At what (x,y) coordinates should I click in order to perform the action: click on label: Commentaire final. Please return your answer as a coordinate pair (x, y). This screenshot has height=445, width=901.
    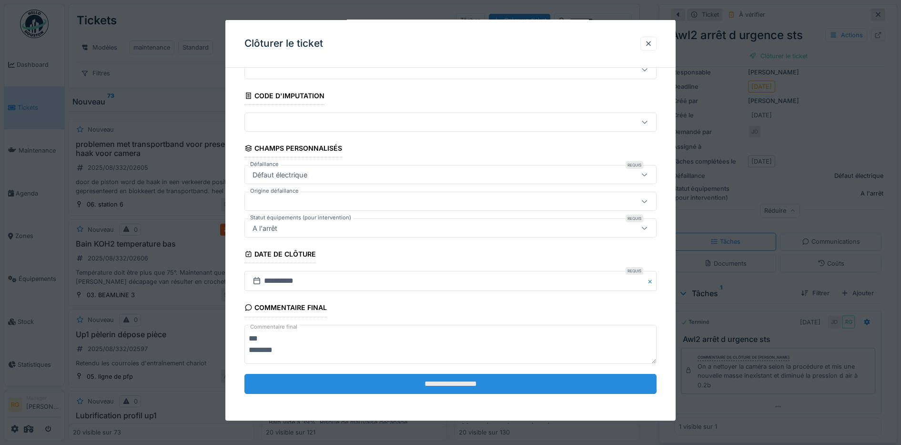
    Looking at the image, I should click on (274, 326).